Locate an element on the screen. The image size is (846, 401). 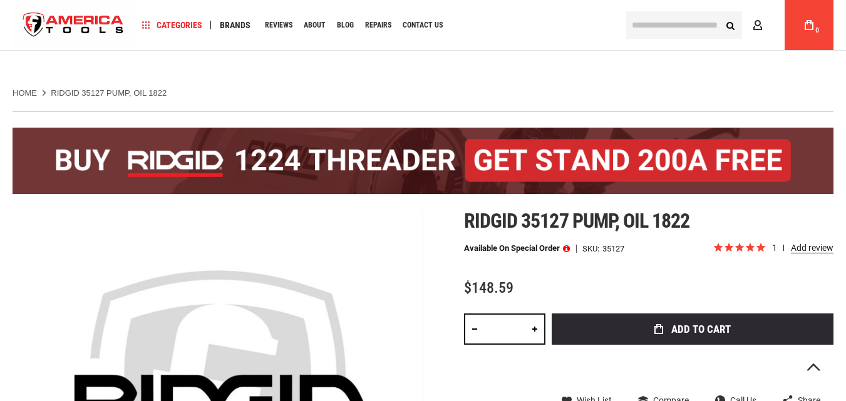
img: BOGO: Buy the RIDGID® 1224 Threader (26092), get the 92467 200A Stand FREE! is located at coordinates (423, 161).